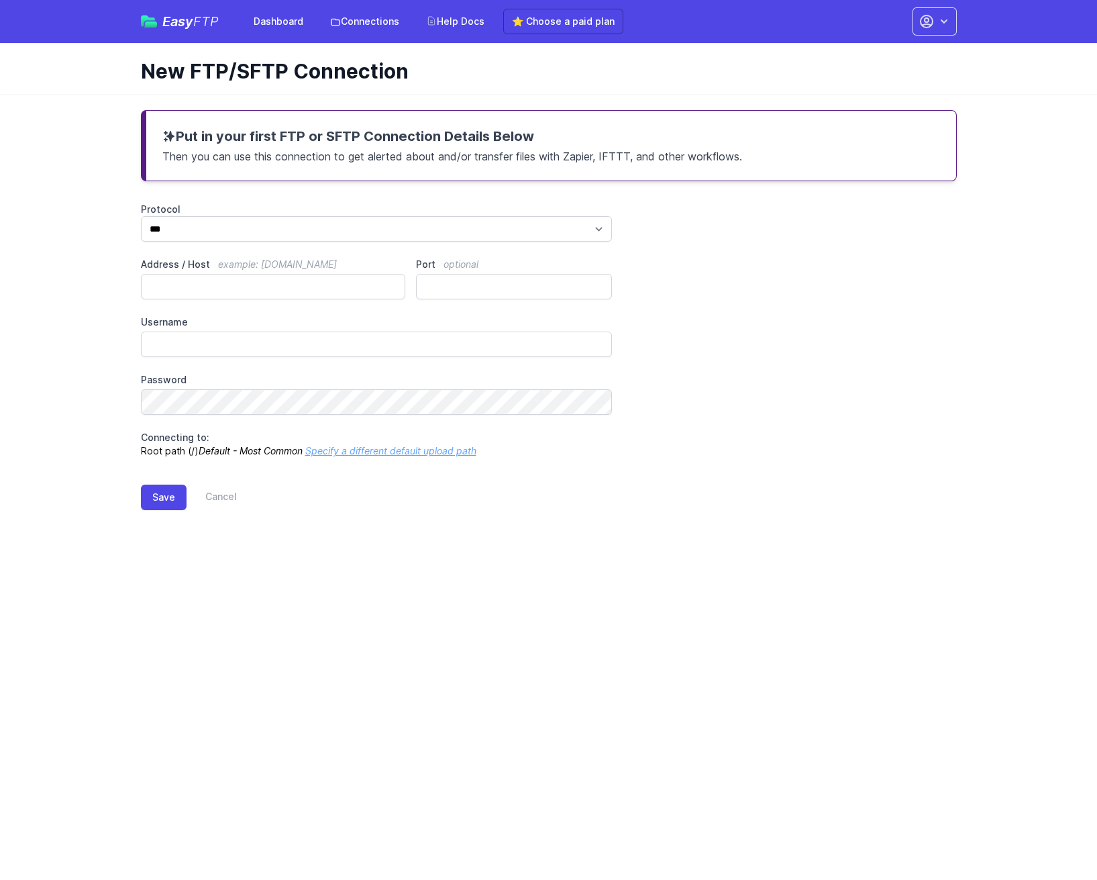 This screenshot has height=880, width=1097. What do you see at coordinates (364, 21) in the screenshot?
I see `a: Connections` at bounding box center [364, 21].